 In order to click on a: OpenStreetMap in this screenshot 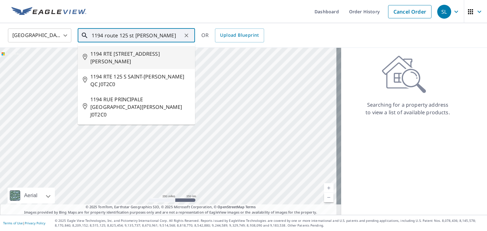, I will do `click(231, 207)`.